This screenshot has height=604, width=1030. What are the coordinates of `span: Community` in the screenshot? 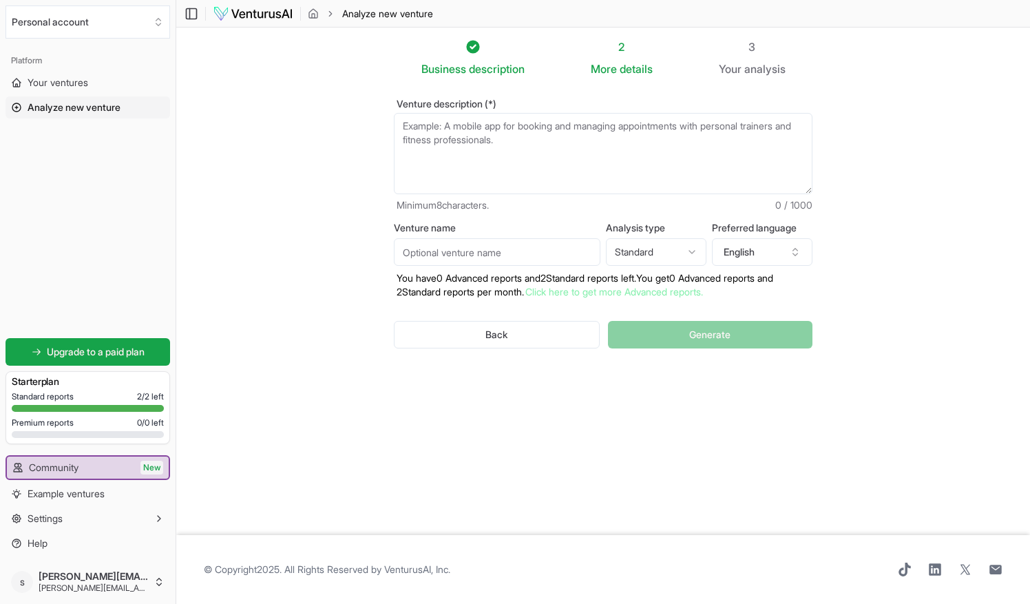 It's located at (54, 467).